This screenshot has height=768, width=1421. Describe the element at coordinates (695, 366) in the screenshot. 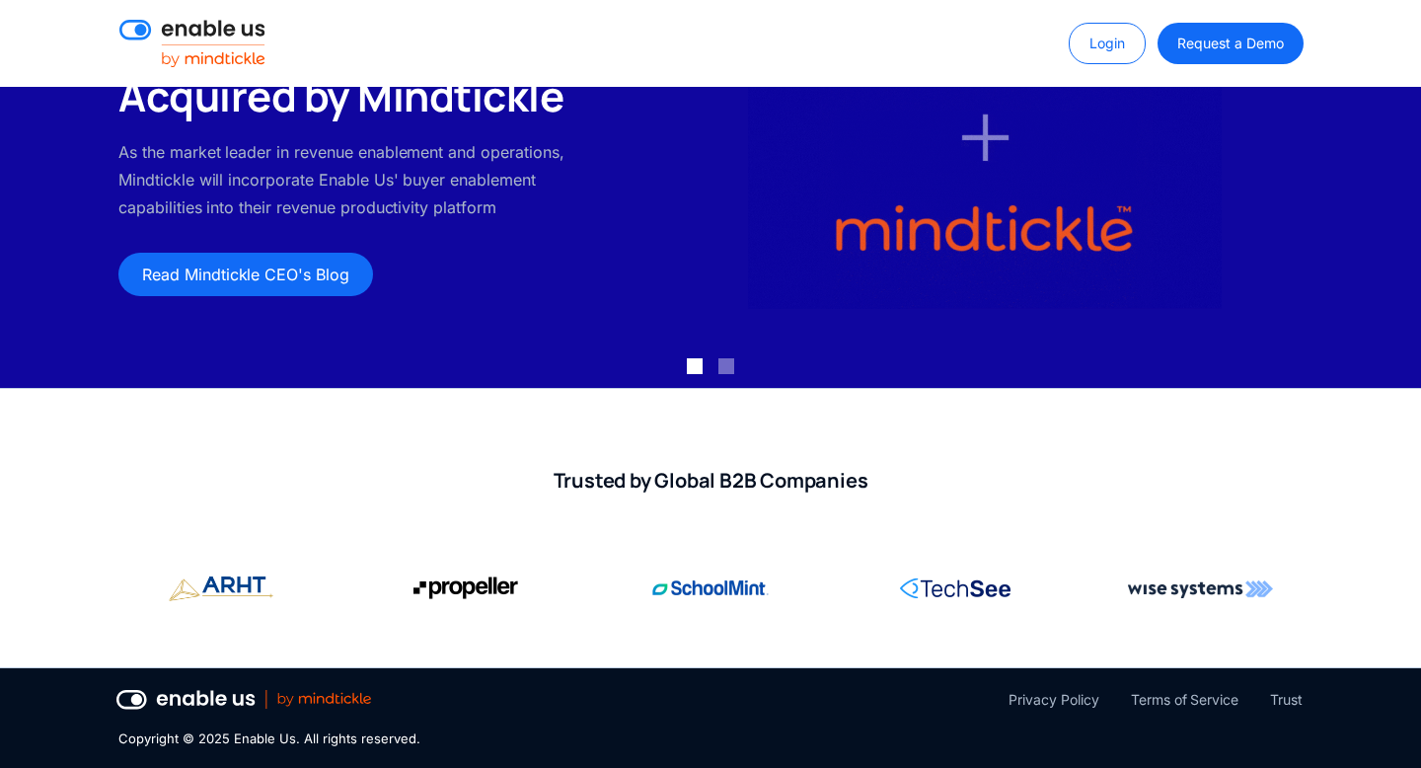

I see `div: Show slide 1 of 2` at that location.